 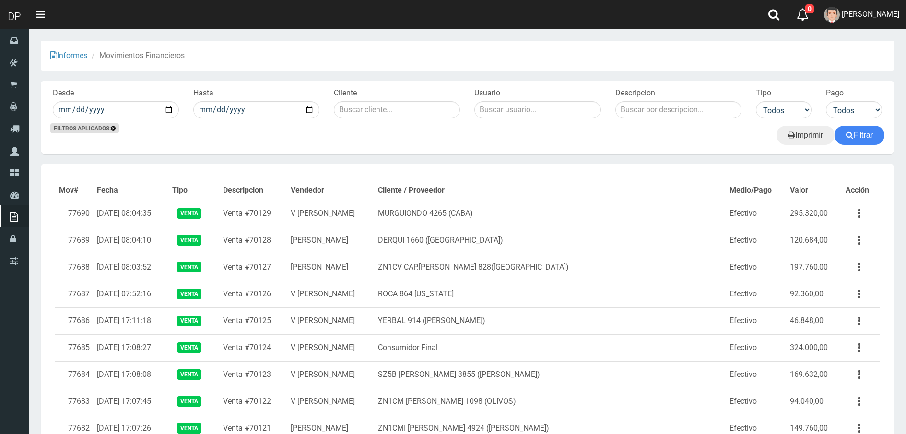 I want to click on span: Filtros aplicados:, so click(x=84, y=128).